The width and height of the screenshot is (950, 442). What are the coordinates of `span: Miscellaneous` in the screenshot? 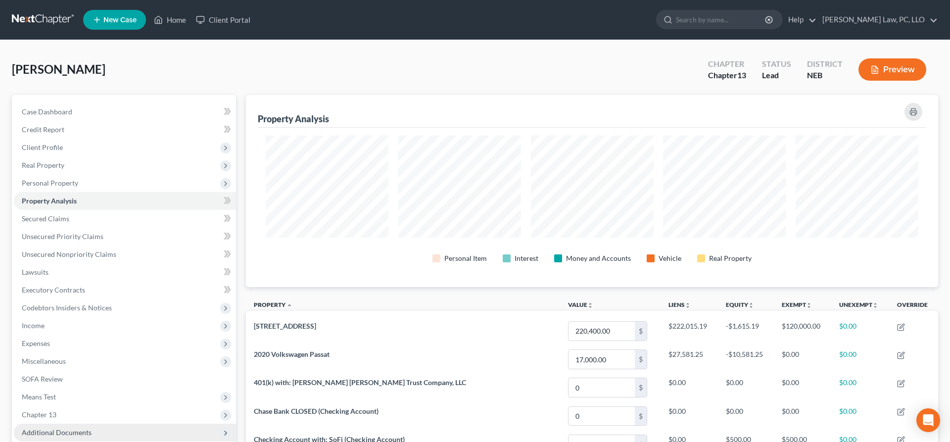 It's located at (44, 361).